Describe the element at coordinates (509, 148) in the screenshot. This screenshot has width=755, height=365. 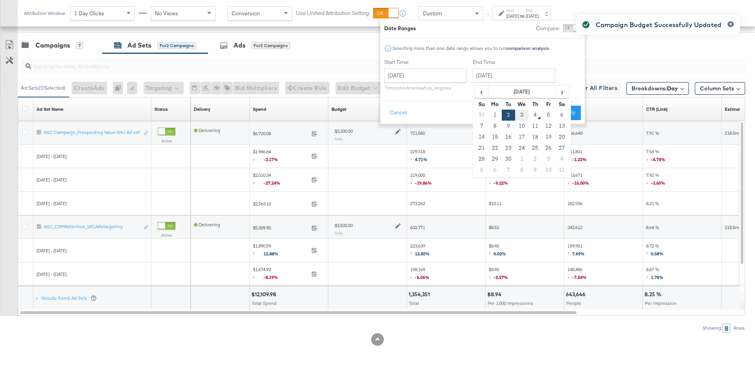
I see `td: 23` at that location.